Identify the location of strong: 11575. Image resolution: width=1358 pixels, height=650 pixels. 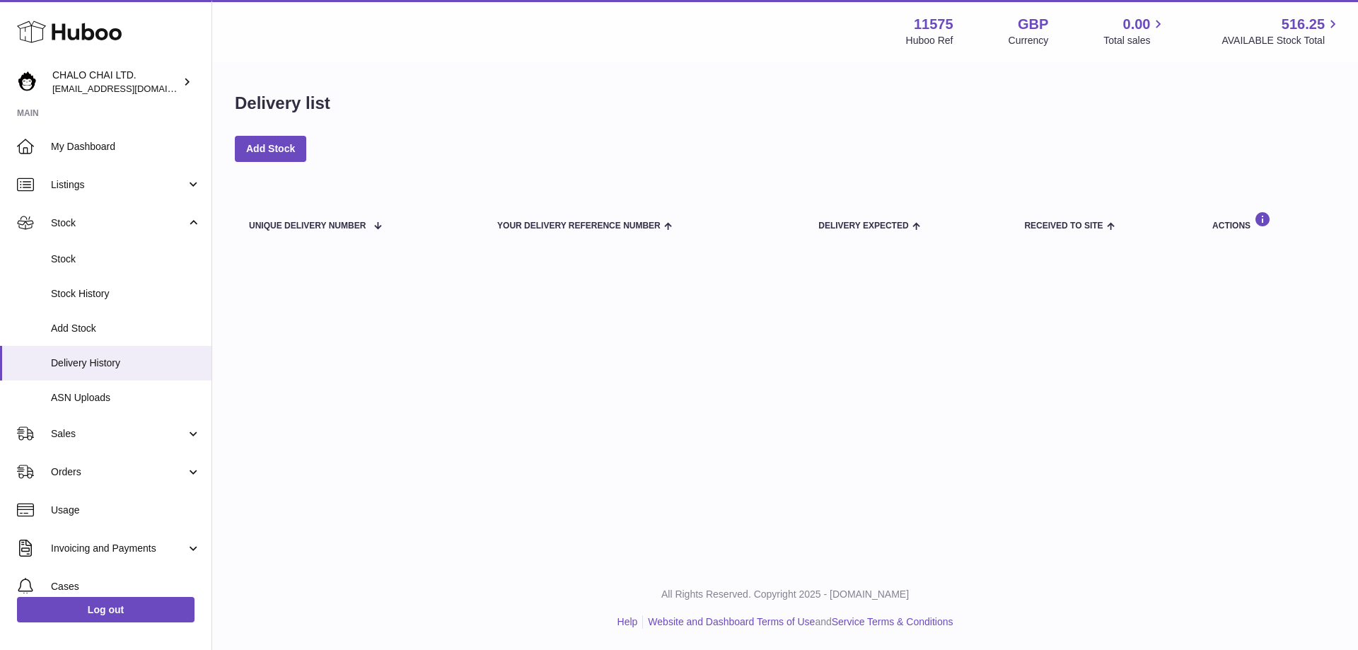
(934, 24).